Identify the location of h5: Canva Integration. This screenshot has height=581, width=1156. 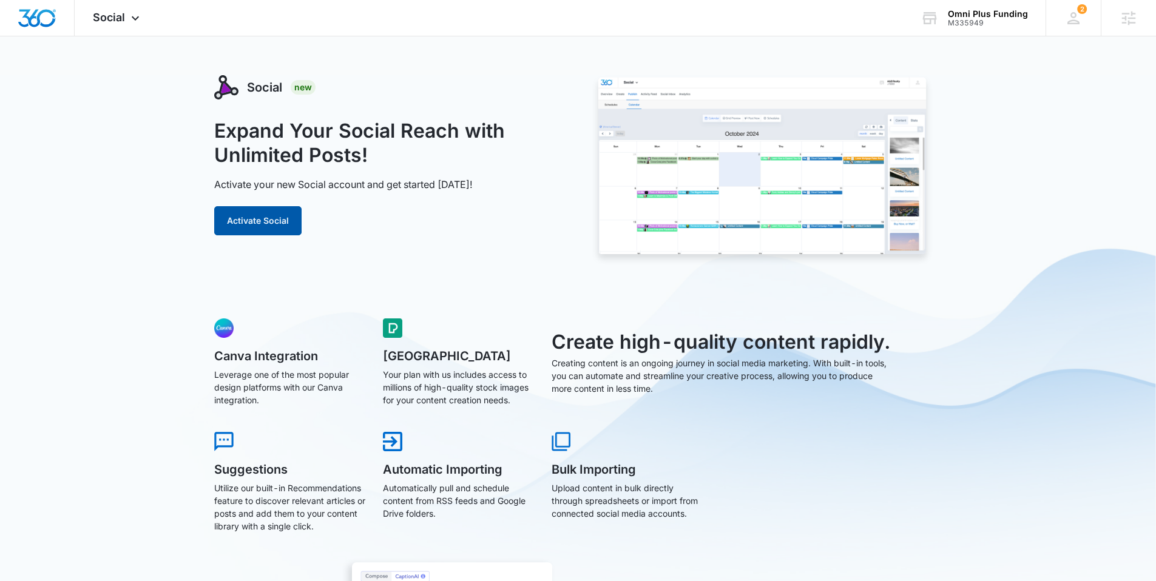
(290, 356).